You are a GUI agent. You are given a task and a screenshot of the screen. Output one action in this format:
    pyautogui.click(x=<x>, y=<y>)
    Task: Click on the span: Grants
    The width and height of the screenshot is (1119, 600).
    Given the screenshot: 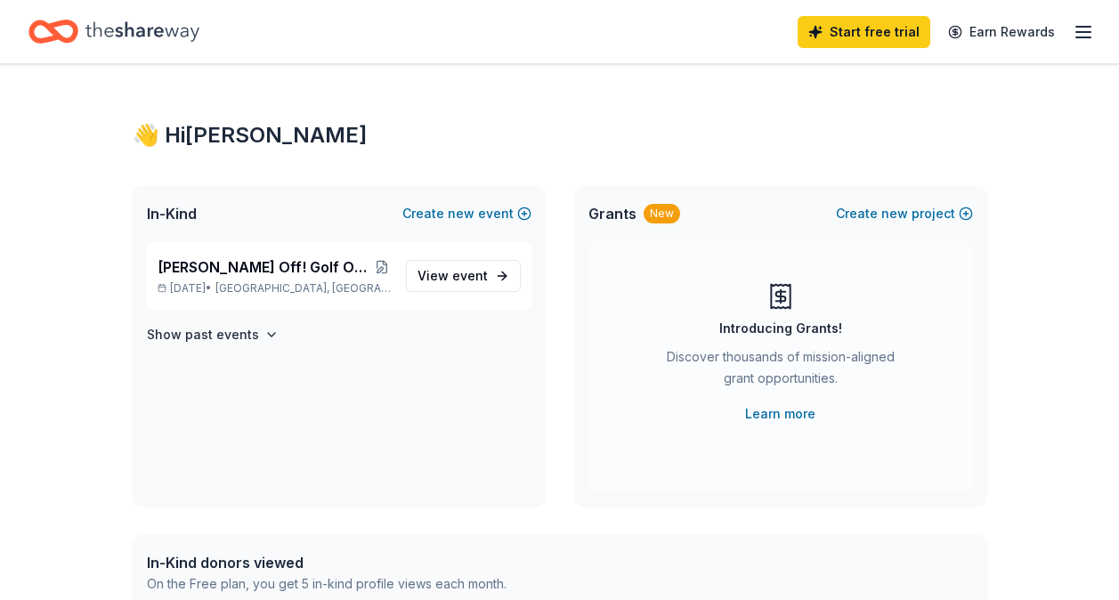 What is the action you would take?
    pyautogui.click(x=612, y=214)
    